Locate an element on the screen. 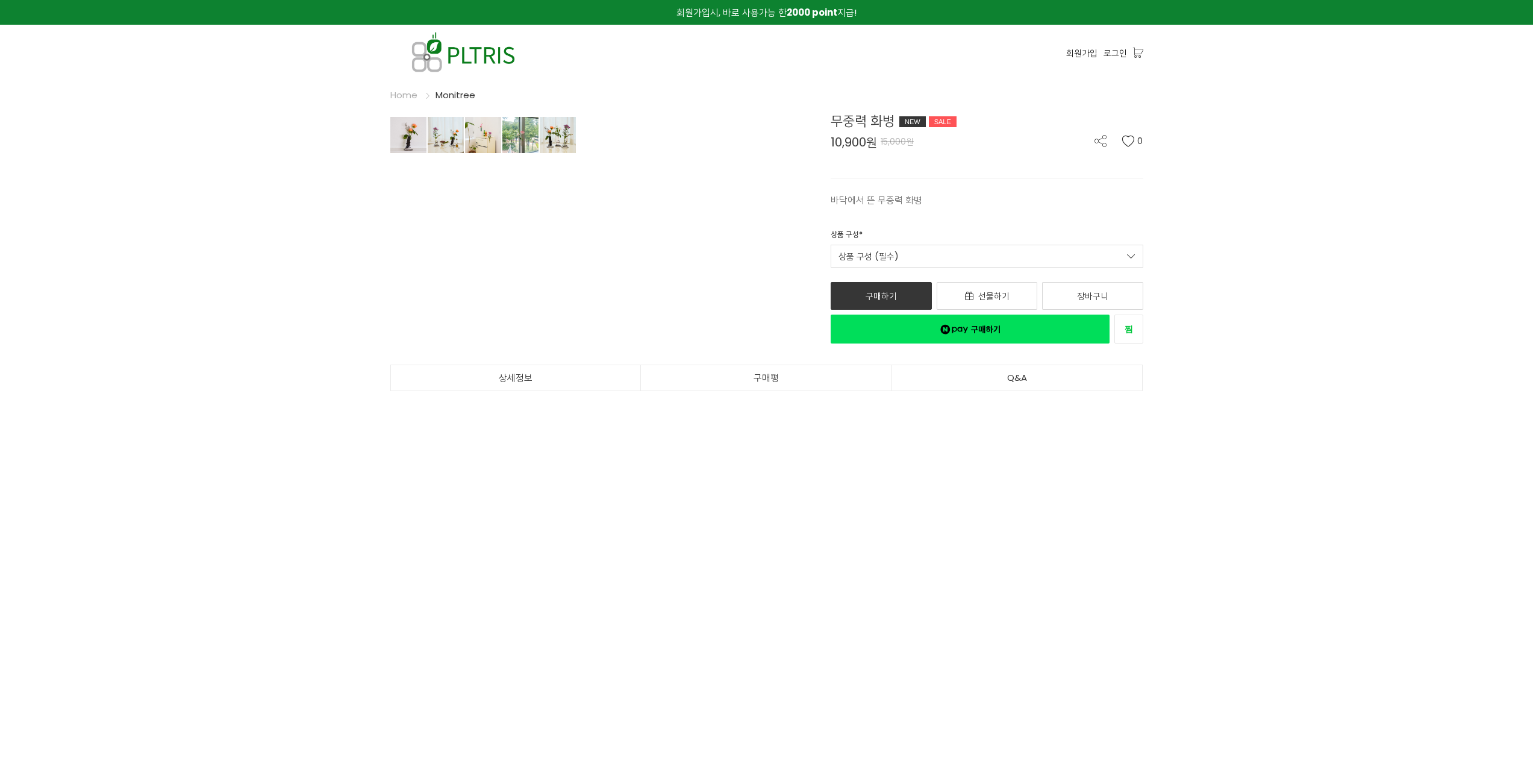 Image resolution: width=1533 pixels, height=766 pixels. a: 로그인 is located at coordinates (1115, 53).